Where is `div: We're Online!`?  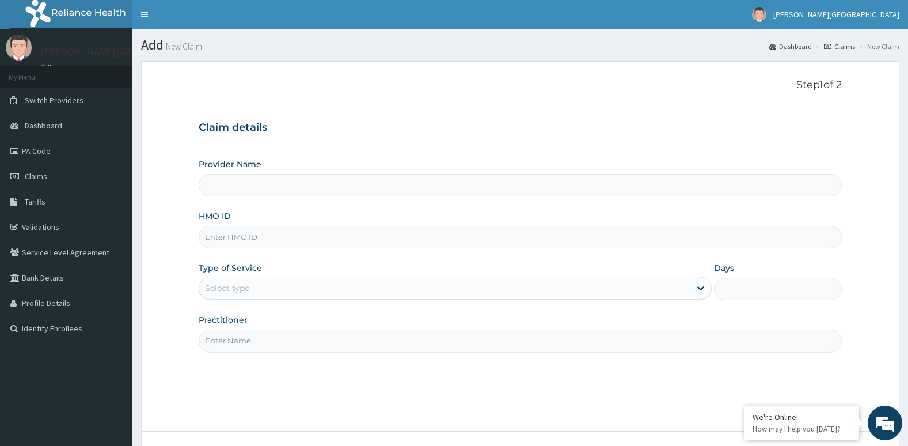
div: We're Online! is located at coordinates (801, 417).